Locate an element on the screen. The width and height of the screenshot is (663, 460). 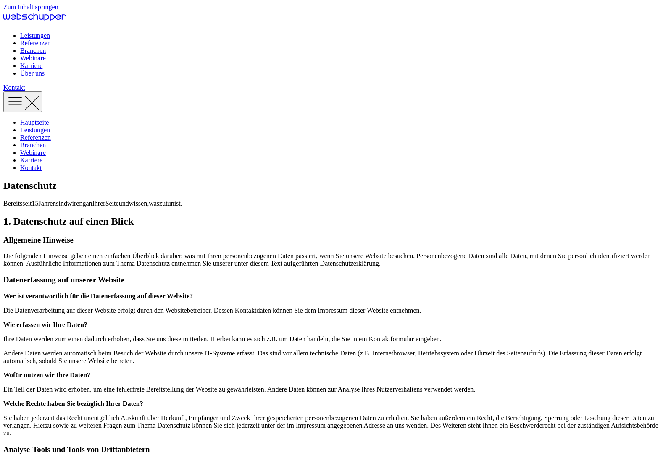
p: Sie haben jederzeit das Recht unentgeltlich Auskunft über Herkunft, Empfänger und Zweck Ihrer ges... is located at coordinates (331, 426).